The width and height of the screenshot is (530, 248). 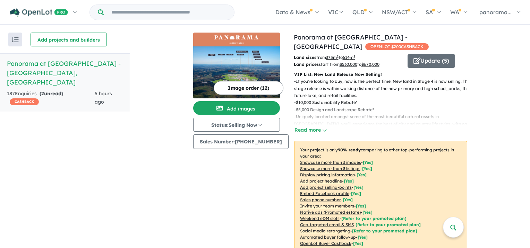 What do you see at coordinates (370, 64) in the screenshot?
I see `u: $ 670,000` at bounding box center [370, 64].